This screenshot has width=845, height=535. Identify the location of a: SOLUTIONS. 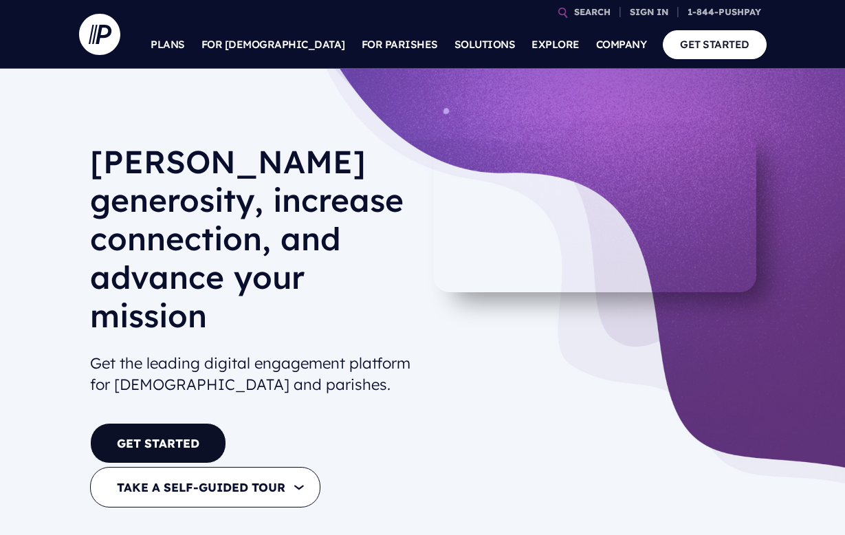
(485, 45).